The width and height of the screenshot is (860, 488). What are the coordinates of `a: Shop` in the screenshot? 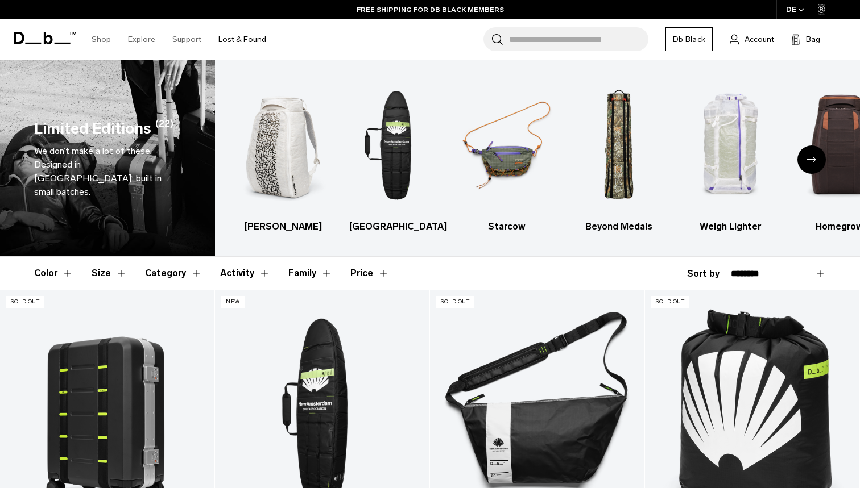 It's located at (101, 39).